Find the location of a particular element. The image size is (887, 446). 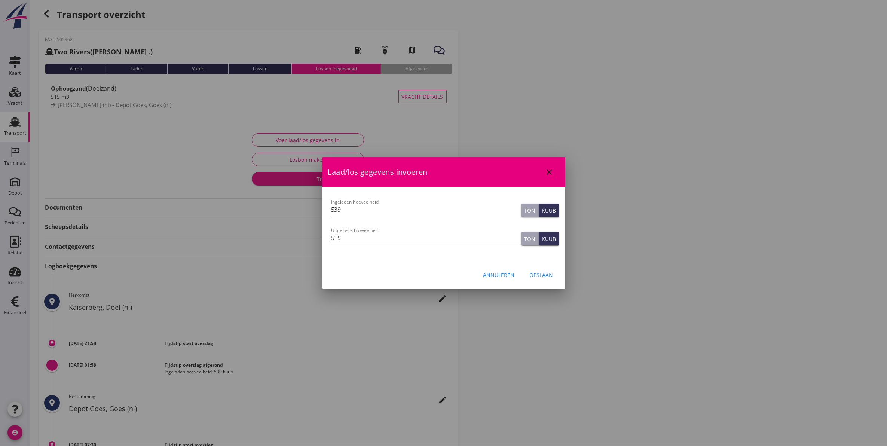

button: Annuleren is located at coordinates (499, 274).